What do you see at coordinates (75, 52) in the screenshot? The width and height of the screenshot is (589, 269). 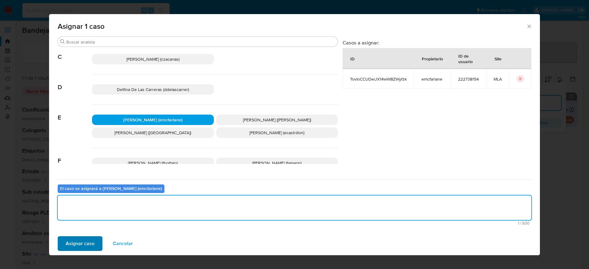 I see `span: C` at bounding box center [75, 52].